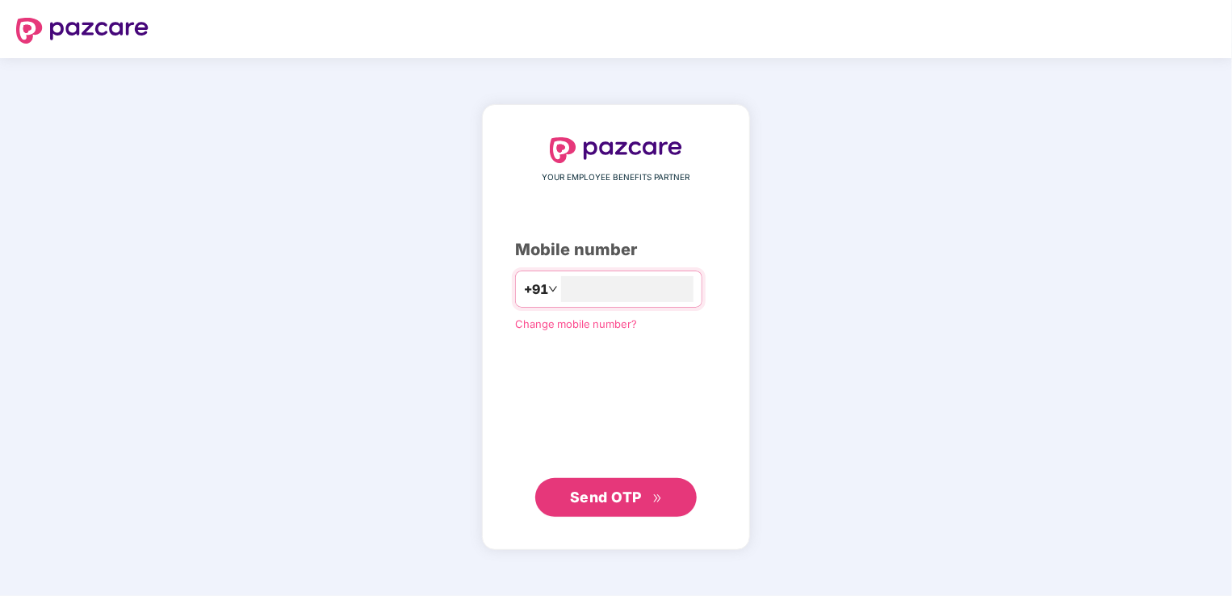 The image size is (1232, 596). Describe the element at coordinates (657, 498) in the screenshot. I see `span: double-right` at that location.